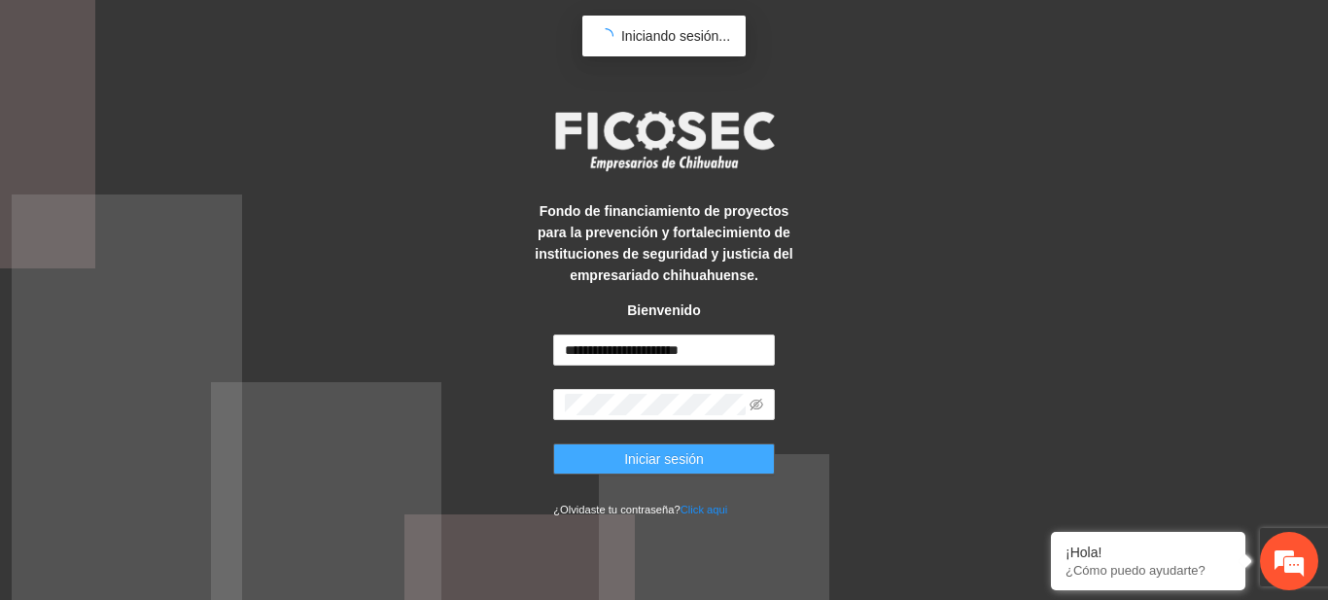  What do you see at coordinates (757, 405) in the screenshot?
I see `span: eye-invisible` at bounding box center [757, 405].